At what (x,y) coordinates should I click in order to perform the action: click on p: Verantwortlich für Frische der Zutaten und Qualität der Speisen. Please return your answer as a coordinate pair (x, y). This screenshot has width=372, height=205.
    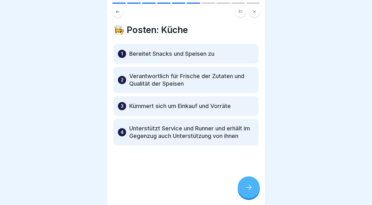
    Looking at the image, I should click on (192, 80).